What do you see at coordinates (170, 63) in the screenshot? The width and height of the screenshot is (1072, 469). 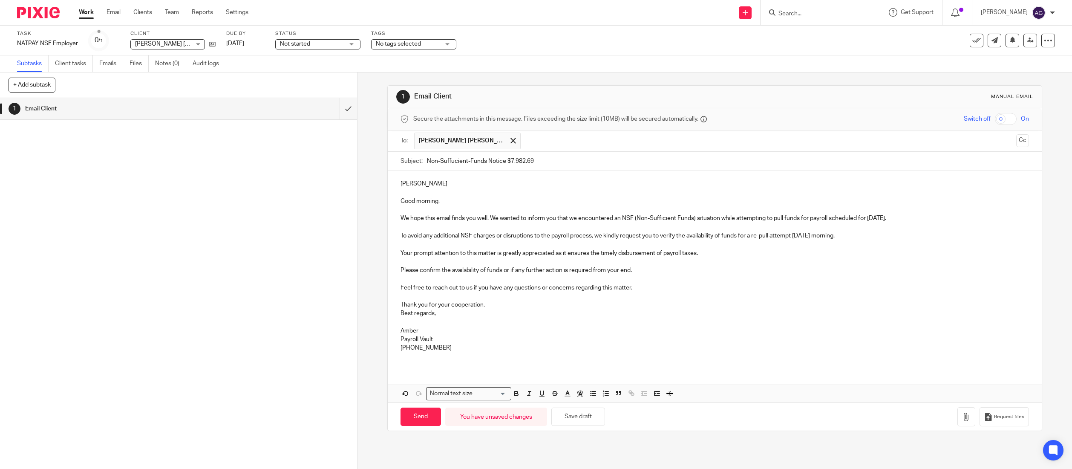 I see `a: Notes (0)` at bounding box center [170, 63].